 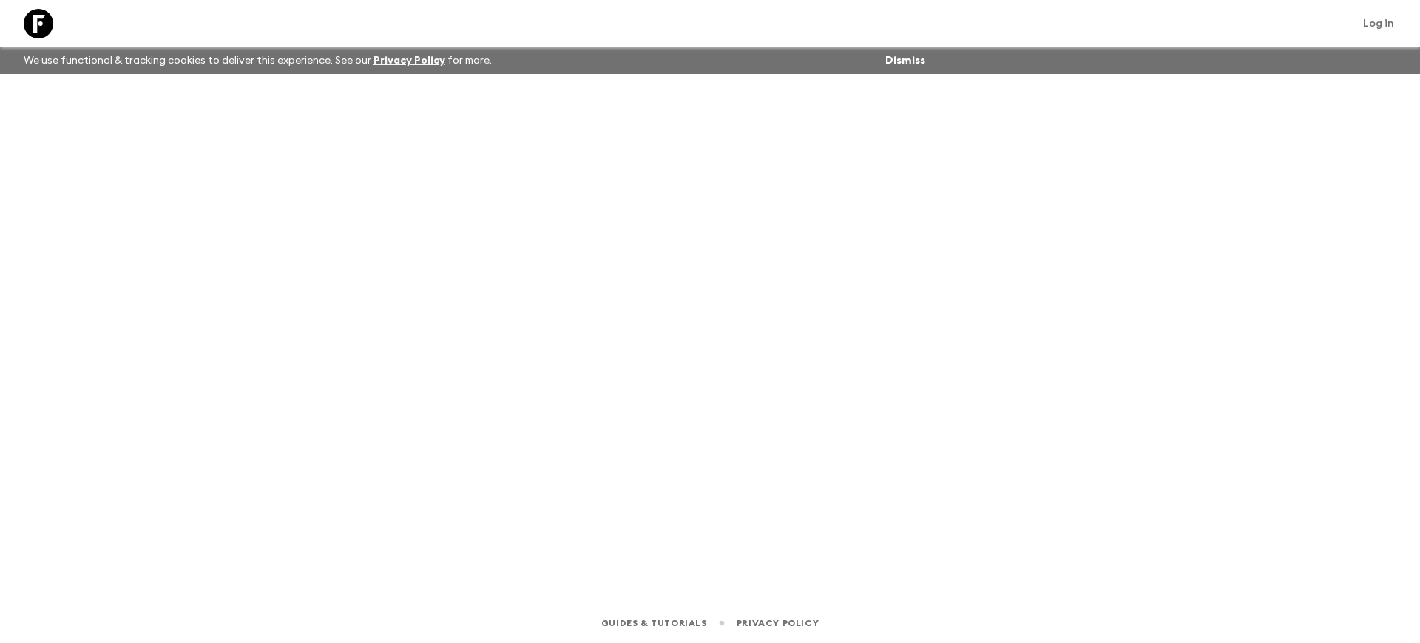 I want to click on button: Dismiss, so click(x=905, y=61).